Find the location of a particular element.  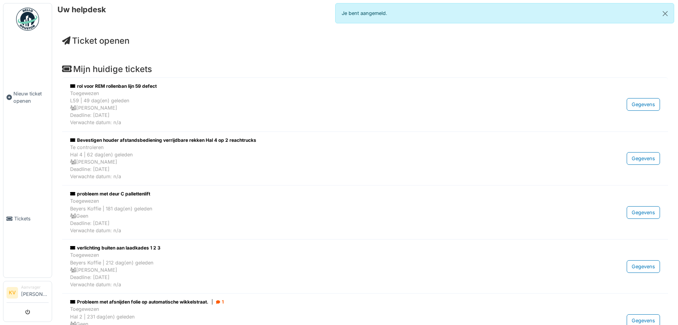

h6: Uw helpdesk is located at coordinates (82, 10).